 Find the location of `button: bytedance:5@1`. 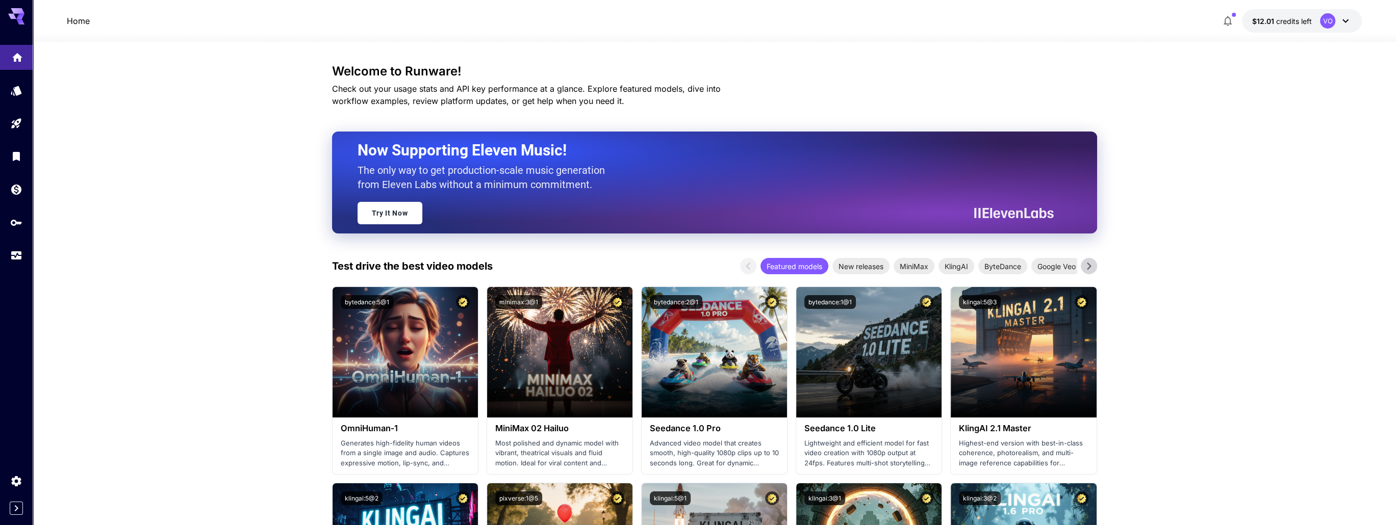

button: bytedance:5@1 is located at coordinates (367, 302).